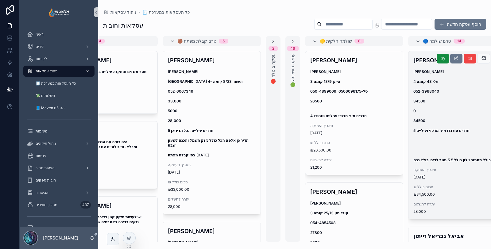 The width and height of the screenshot is (491, 249). I want to click on a: משימות, so click(59, 131).